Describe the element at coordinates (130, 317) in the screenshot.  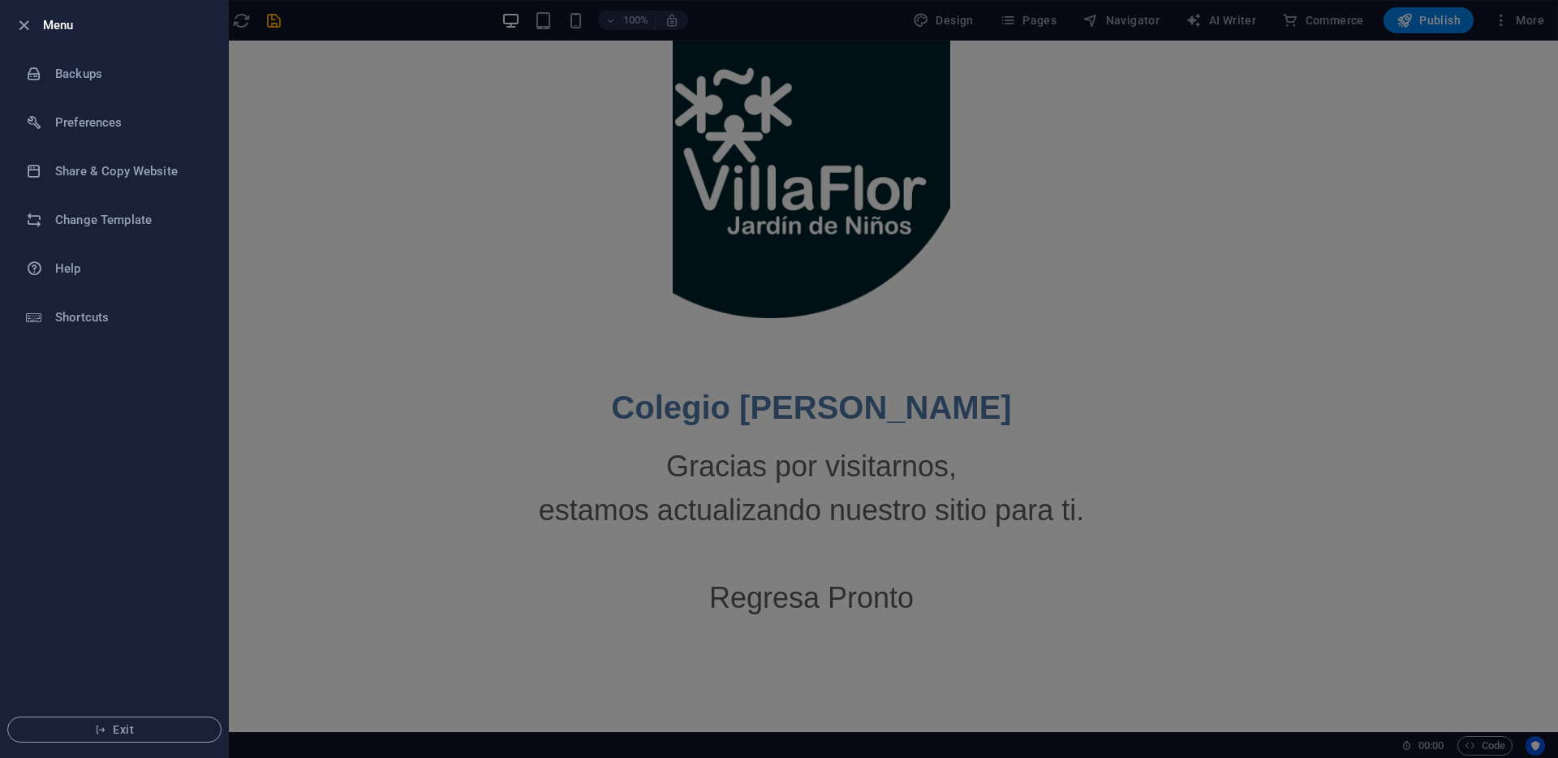
I see `h6: Shortcuts` at that location.